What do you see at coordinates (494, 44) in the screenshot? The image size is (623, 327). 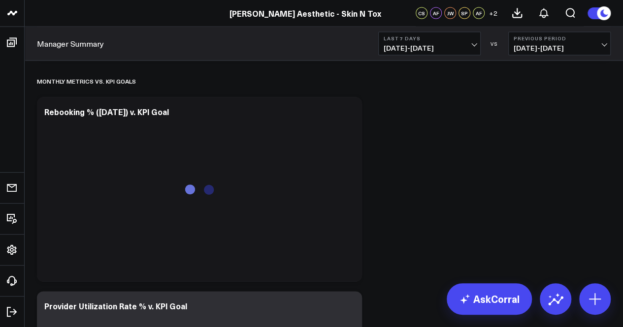 I see `div: VS` at bounding box center [494, 44].